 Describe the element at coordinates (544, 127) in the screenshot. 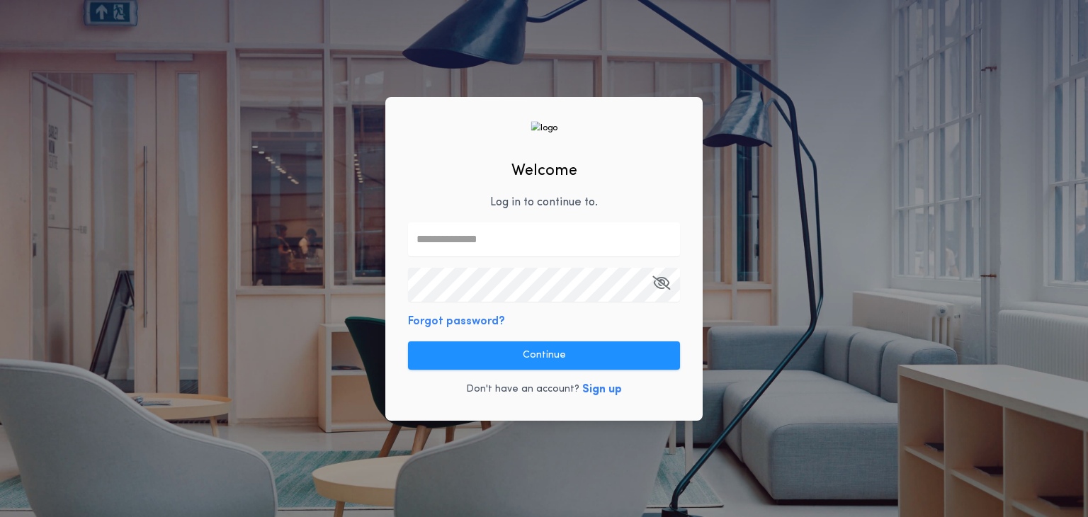

I see `img: logo` at that location.